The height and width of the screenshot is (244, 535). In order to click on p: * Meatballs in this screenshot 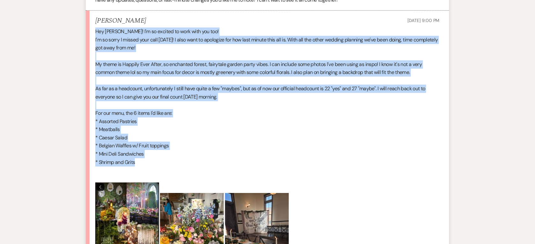, I will do `click(267, 129)`.